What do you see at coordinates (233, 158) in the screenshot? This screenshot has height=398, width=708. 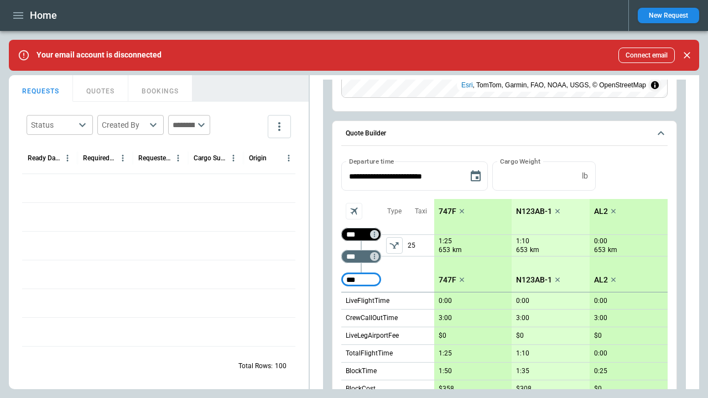 I see `button: Cargo Summary column menu` at bounding box center [233, 158].